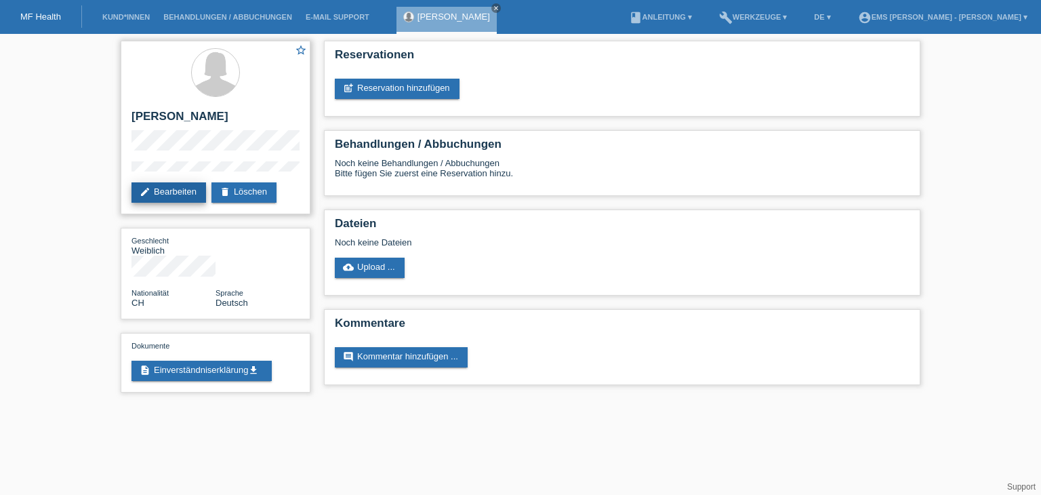 This screenshot has height=495, width=1041. Describe the element at coordinates (622, 173) in the screenshot. I see `div: Noch keine Behandlungen / Abbuchungen Bitte fügen Sie zuerst eine Reservation hinzu.` at that location.